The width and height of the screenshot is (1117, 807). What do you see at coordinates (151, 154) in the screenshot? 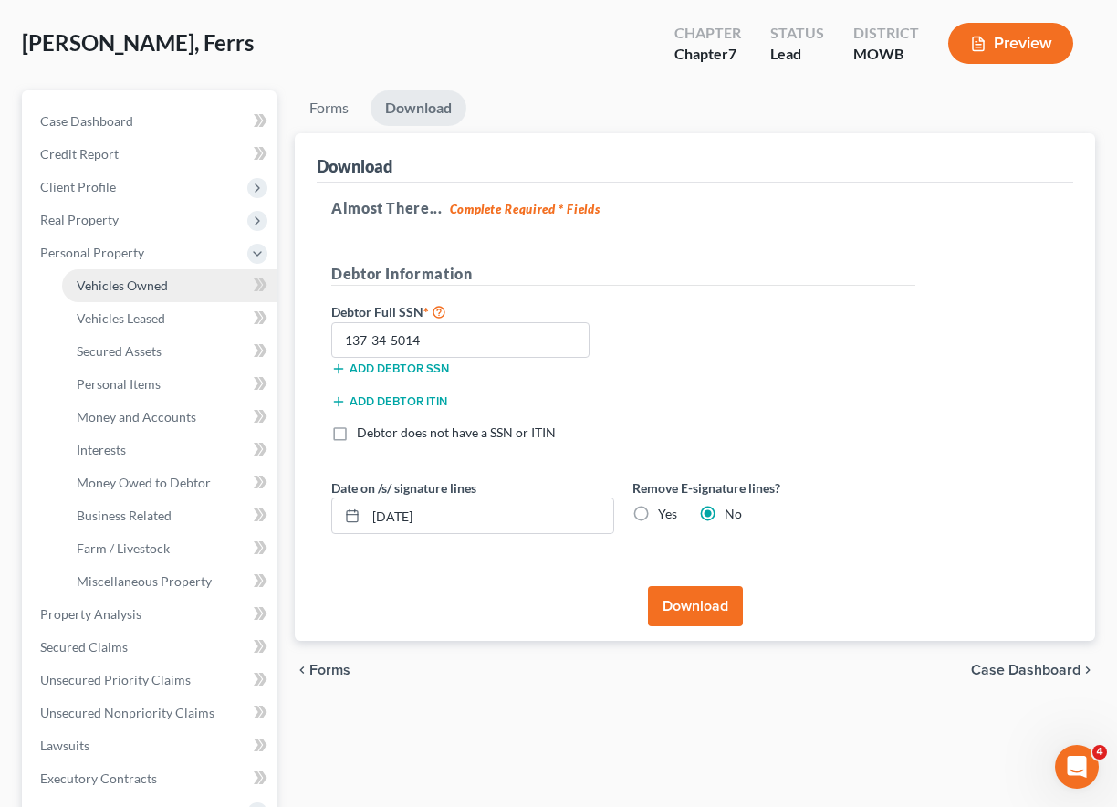
I see `a: Credit Report` at bounding box center [151, 154].